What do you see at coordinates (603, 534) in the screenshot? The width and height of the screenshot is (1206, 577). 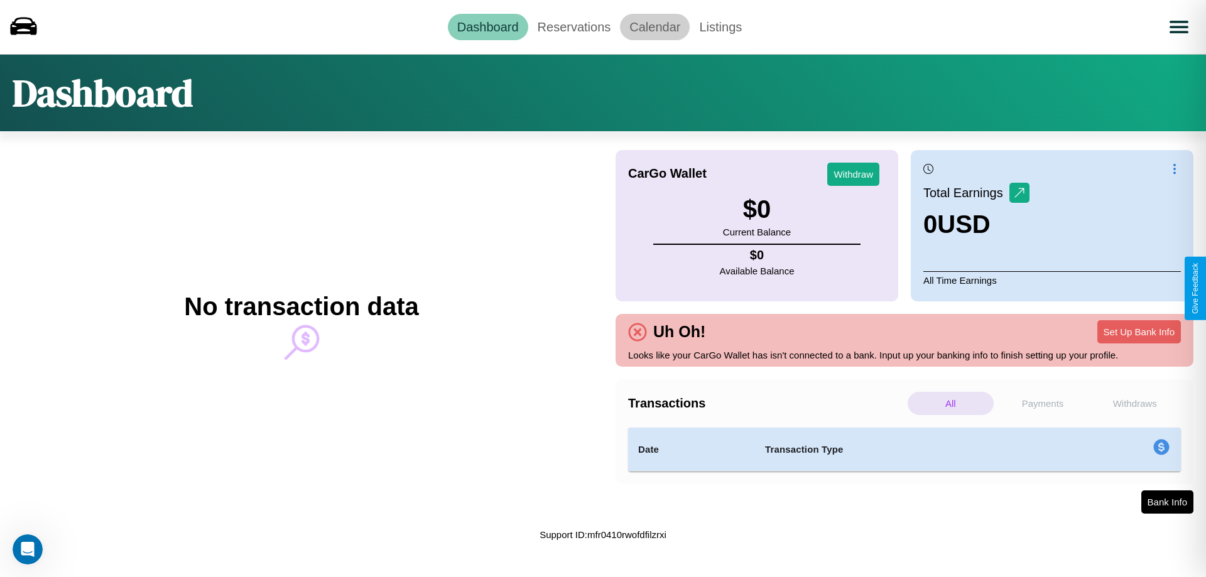 I see `p: Support ID: mfr0410rwofdfilzrxi` at bounding box center [603, 534].